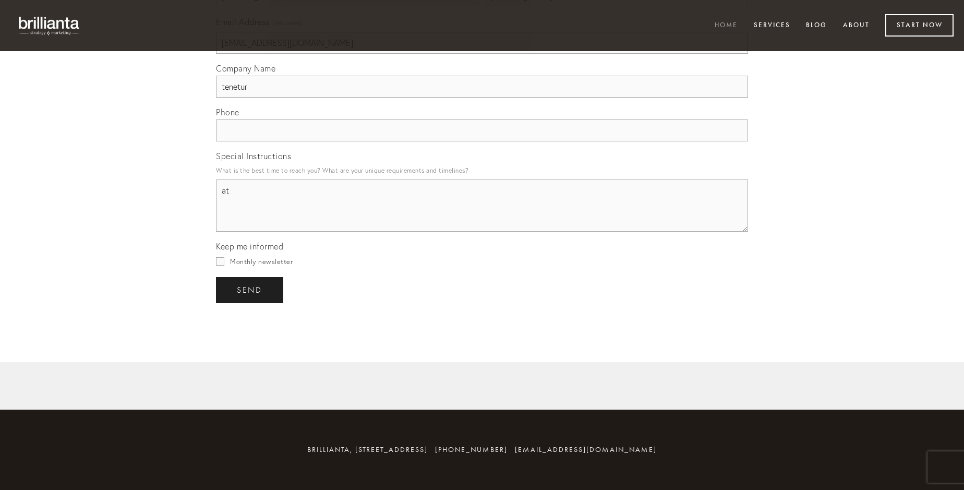 This screenshot has width=964, height=490. Describe the element at coordinates (261, 261) in the screenshot. I see `span: Monthly newsletter` at that location.